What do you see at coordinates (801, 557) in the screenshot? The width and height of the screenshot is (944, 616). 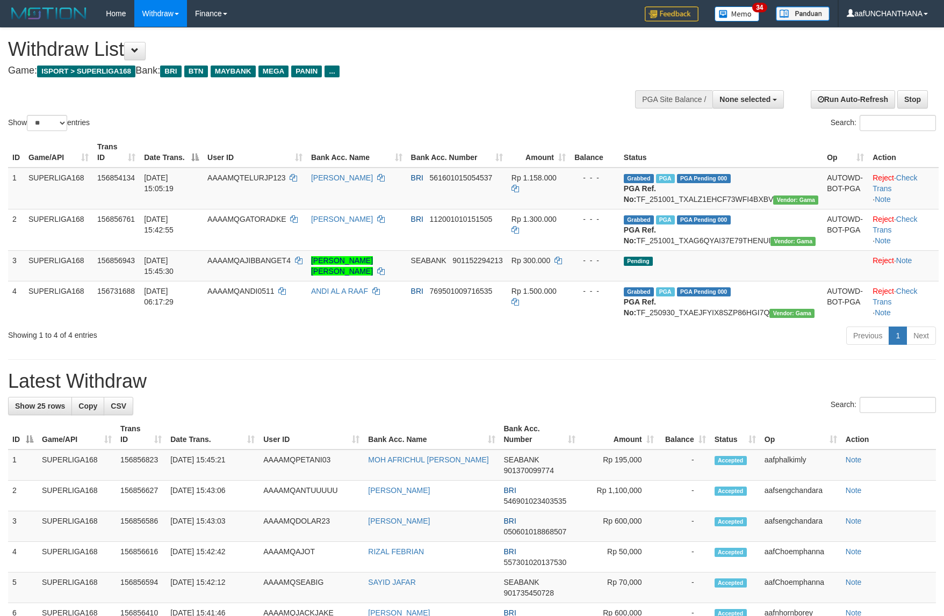 I see `td: aafChoemphanna` at bounding box center [801, 557].